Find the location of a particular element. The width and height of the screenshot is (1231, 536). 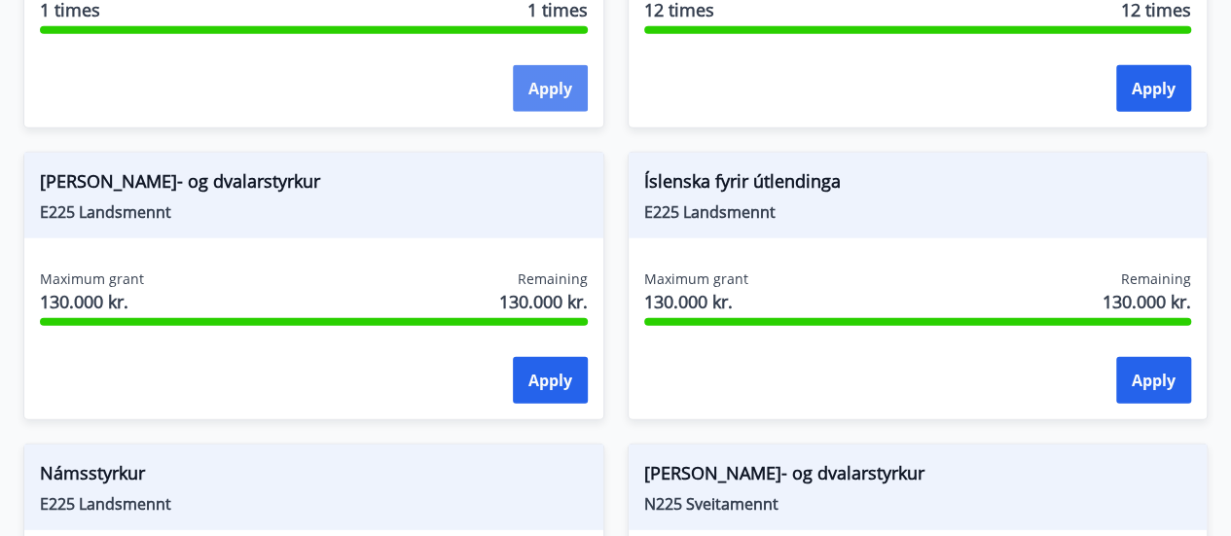

span: N225 Sveitamennt is located at coordinates (917, 504).